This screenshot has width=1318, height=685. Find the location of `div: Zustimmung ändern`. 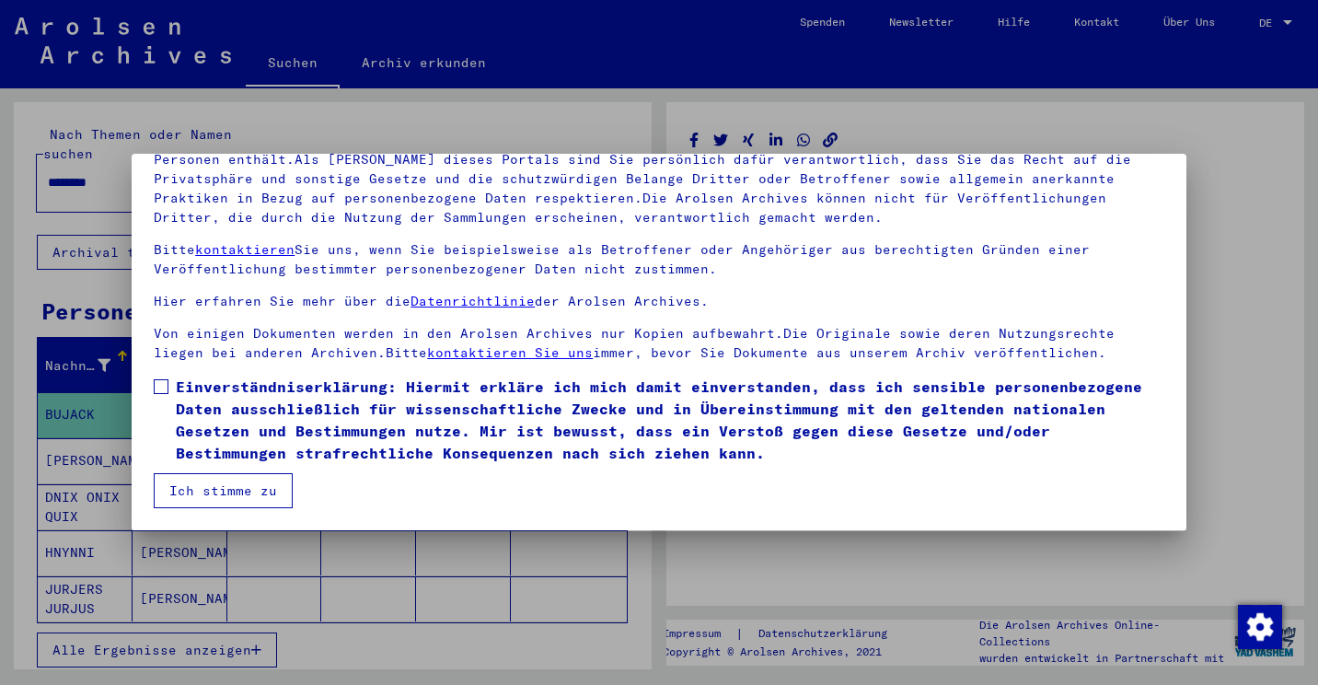

div: Zustimmung ändern is located at coordinates (1259, 626).